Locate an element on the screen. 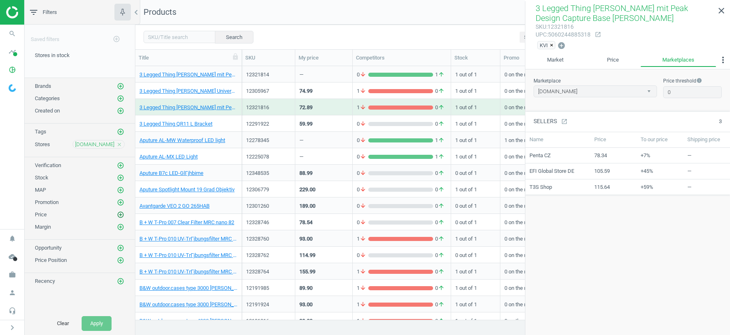 This screenshot has width=730, height=335. img: ajHJNr6hYgQAAAAASUVORK5CYII= is located at coordinates (35, 12).